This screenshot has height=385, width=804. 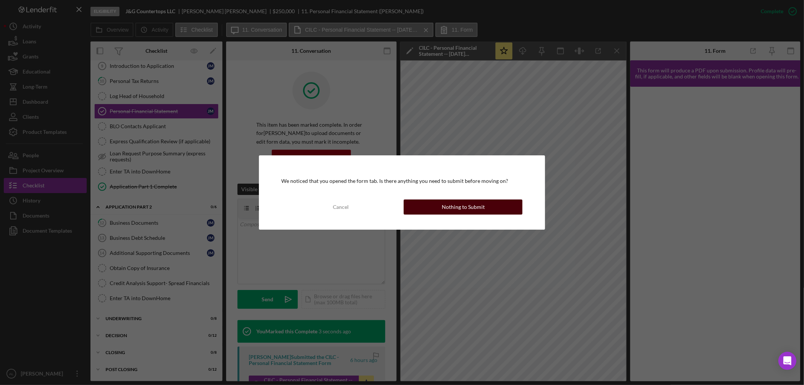 I want to click on button: Cancel, so click(x=341, y=207).